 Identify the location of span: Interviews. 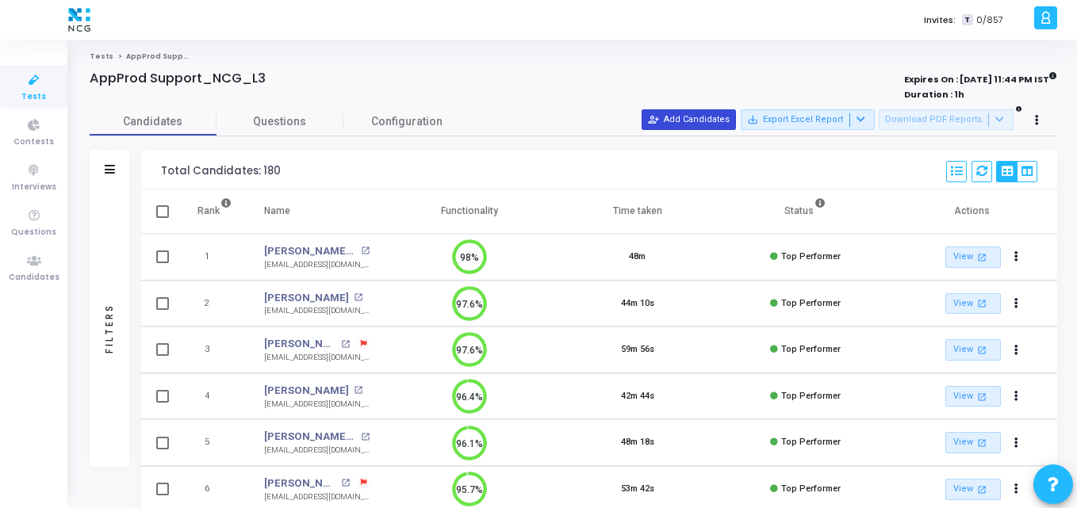
(34, 187).